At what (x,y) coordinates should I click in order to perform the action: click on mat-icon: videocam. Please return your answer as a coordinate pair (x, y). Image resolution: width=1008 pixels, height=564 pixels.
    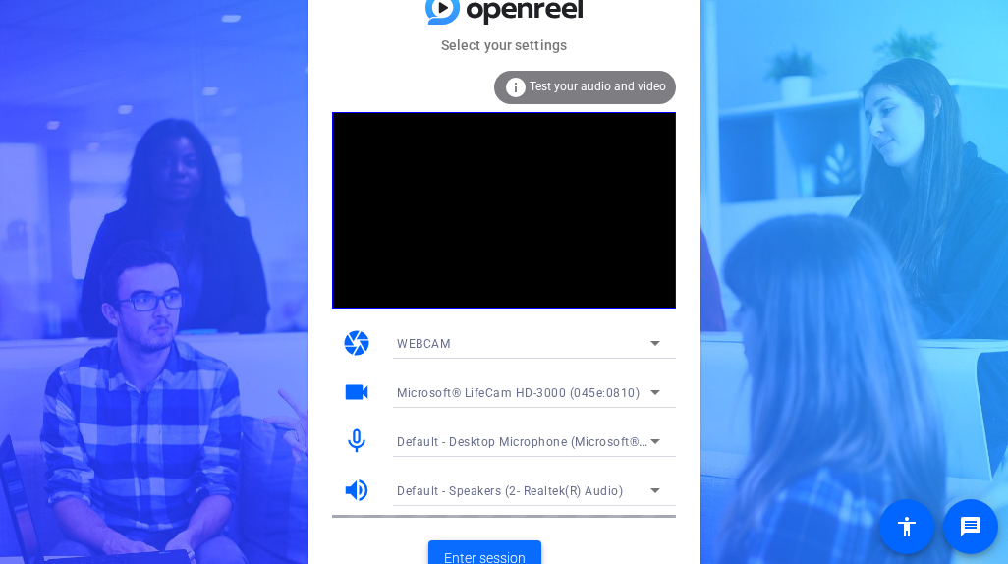
    Looking at the image, I should click on (357, 392).